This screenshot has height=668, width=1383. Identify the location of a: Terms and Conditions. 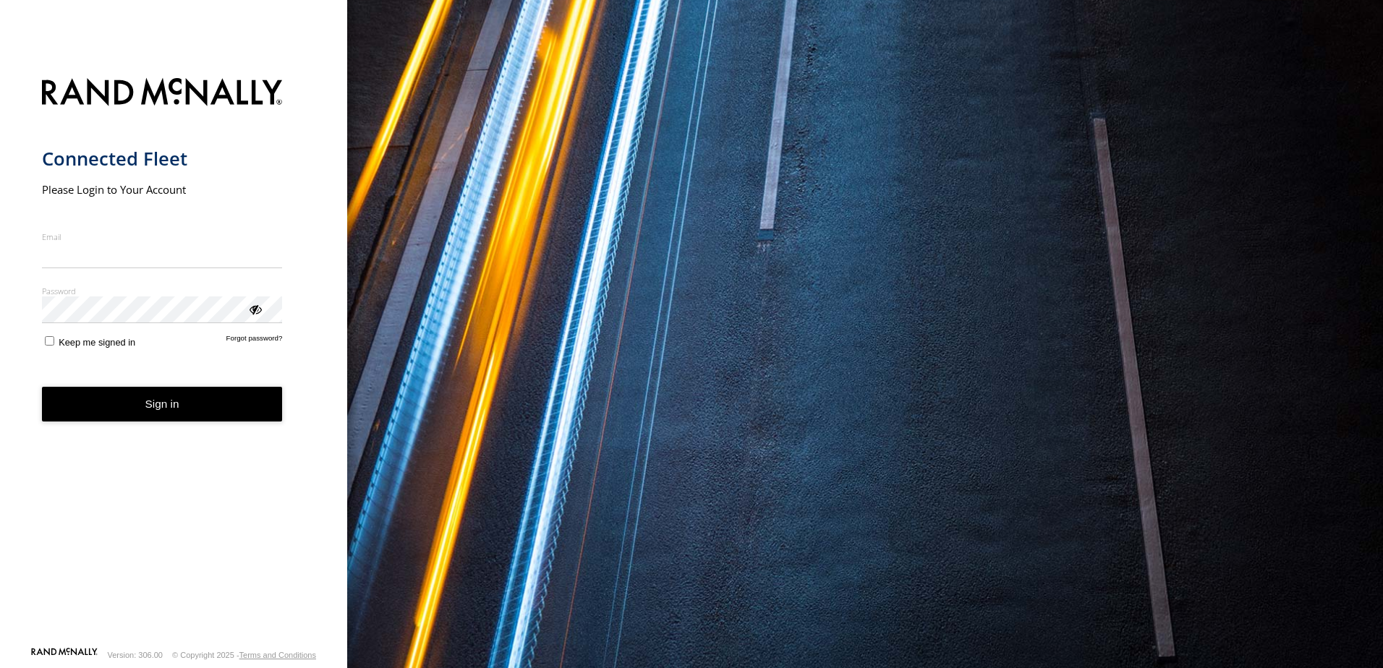
(278, 655).